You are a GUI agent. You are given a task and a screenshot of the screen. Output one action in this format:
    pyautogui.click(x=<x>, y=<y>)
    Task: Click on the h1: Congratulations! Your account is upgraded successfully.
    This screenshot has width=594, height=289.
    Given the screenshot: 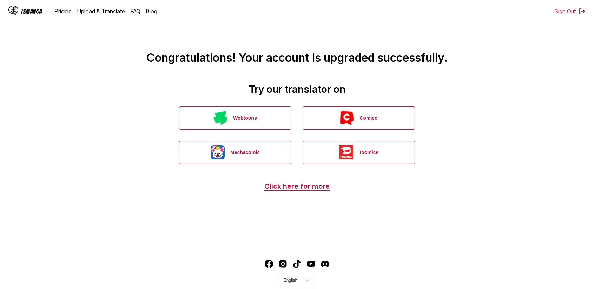 What is the action you would take?
    pyautogui.click(x=297, y=36)
    